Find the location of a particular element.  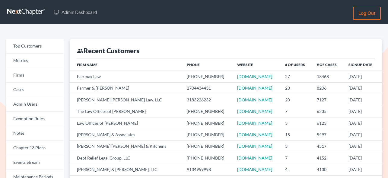

a: Metrics is located at coordinates (35, 61).